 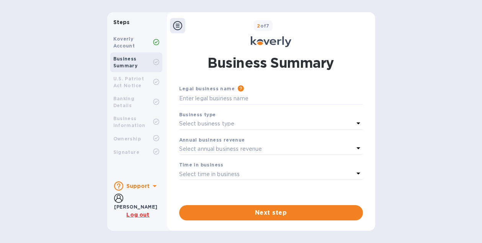 What do you see at coordinates (129, 122) in the screenshot?
I see `b: Business Information` at bounding box center [129, 122].